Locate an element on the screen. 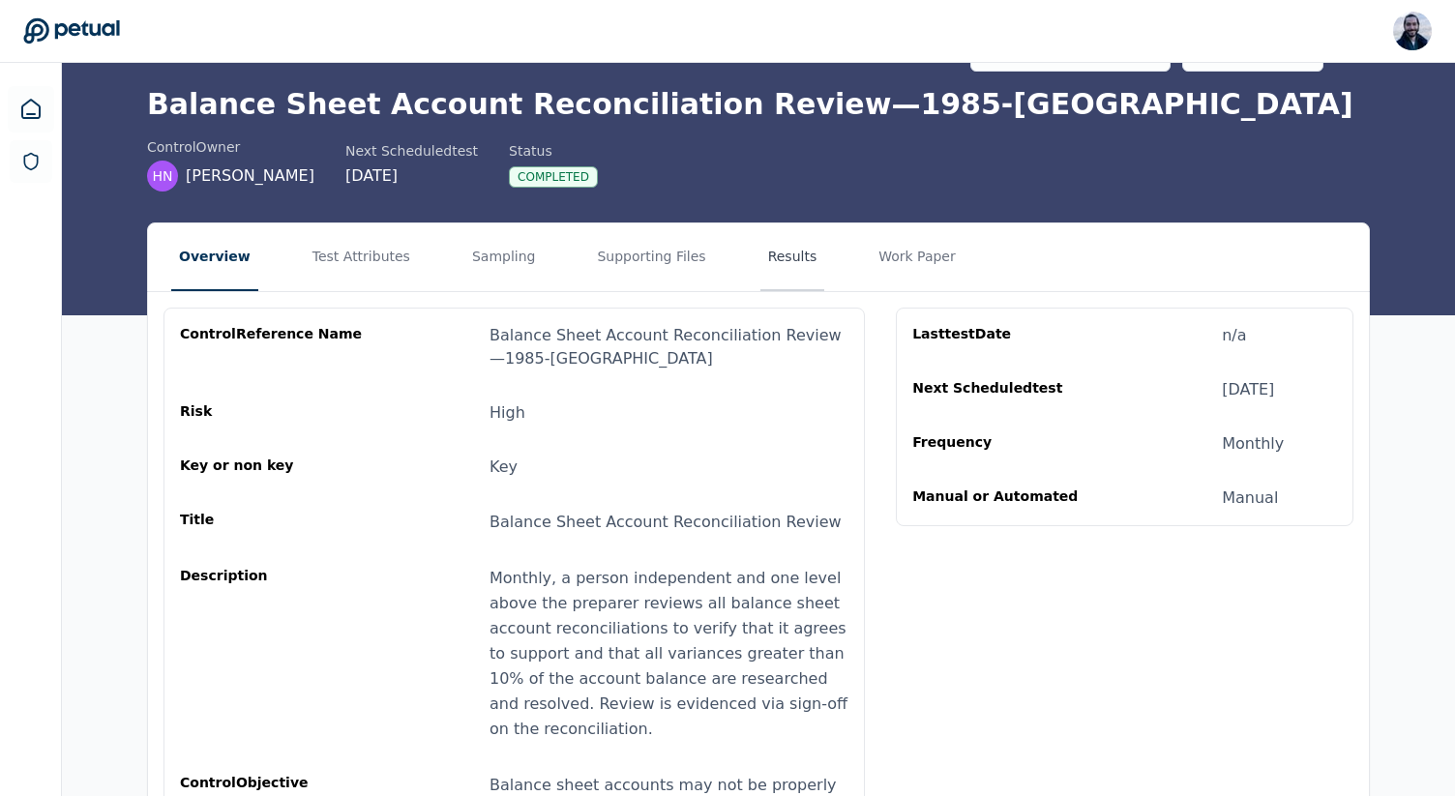  span: HN is located at coordinates (163, 176).